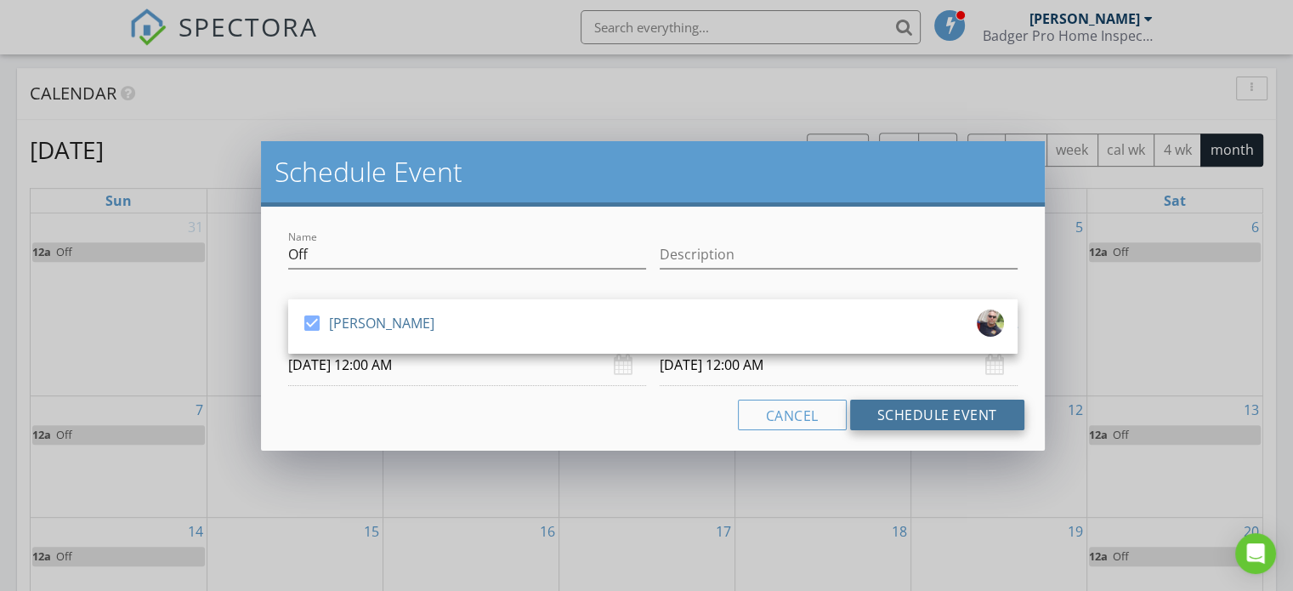 This screenshot has height=591, width=1293. I want to click on button: Schedule Event, so click(937, 415).